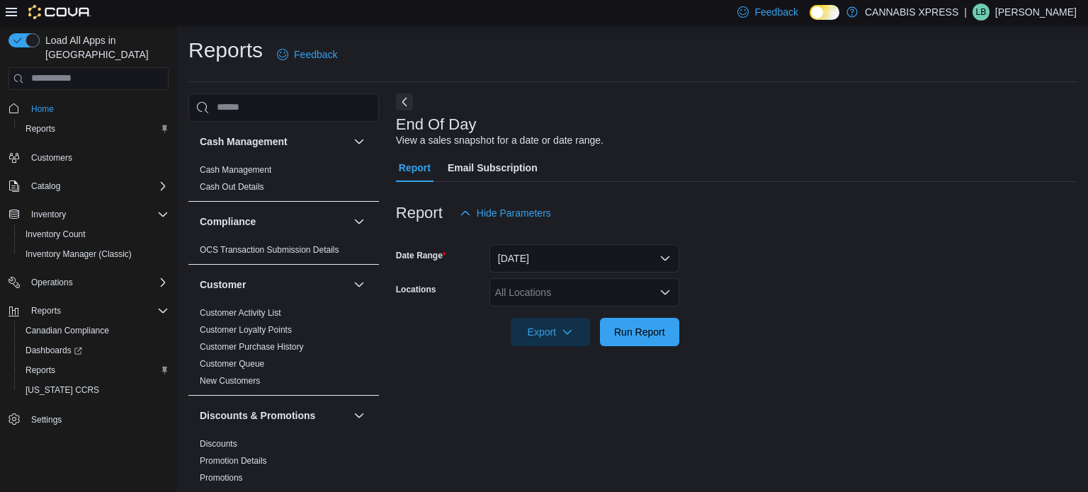 The image size is (1088, 492). Describe the element at coordinates (232, 364) in the screenshot. I see `span: Customer Queue` at that location.